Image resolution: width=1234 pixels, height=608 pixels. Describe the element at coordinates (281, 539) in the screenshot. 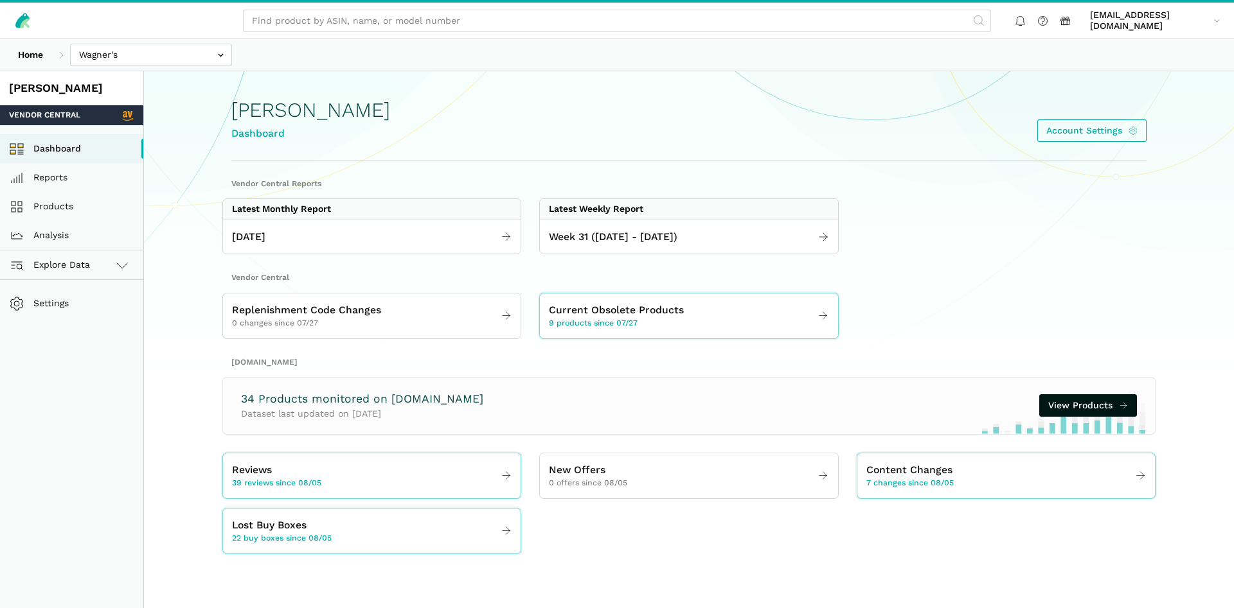

I see `span: 22 buy boxes since 08/05` at that location.